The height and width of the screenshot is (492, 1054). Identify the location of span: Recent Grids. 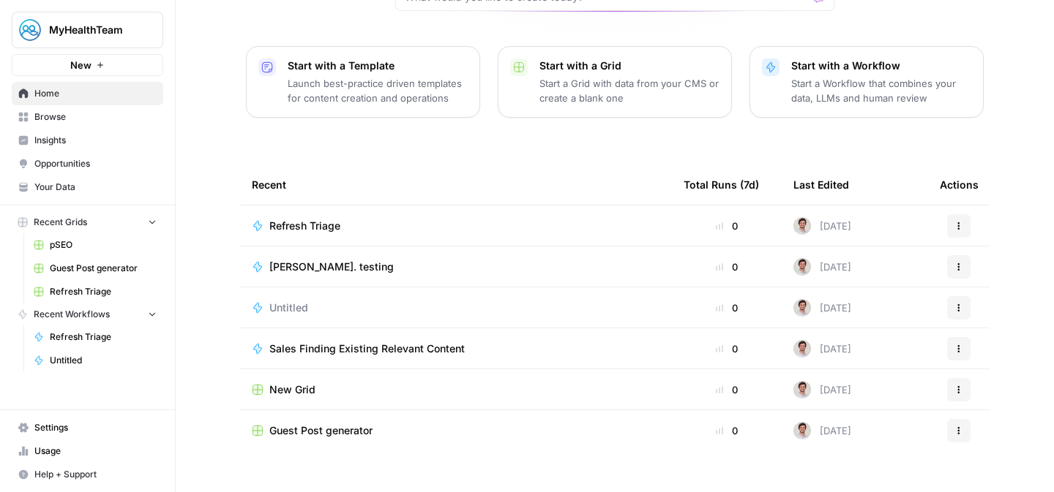
(60, 222).